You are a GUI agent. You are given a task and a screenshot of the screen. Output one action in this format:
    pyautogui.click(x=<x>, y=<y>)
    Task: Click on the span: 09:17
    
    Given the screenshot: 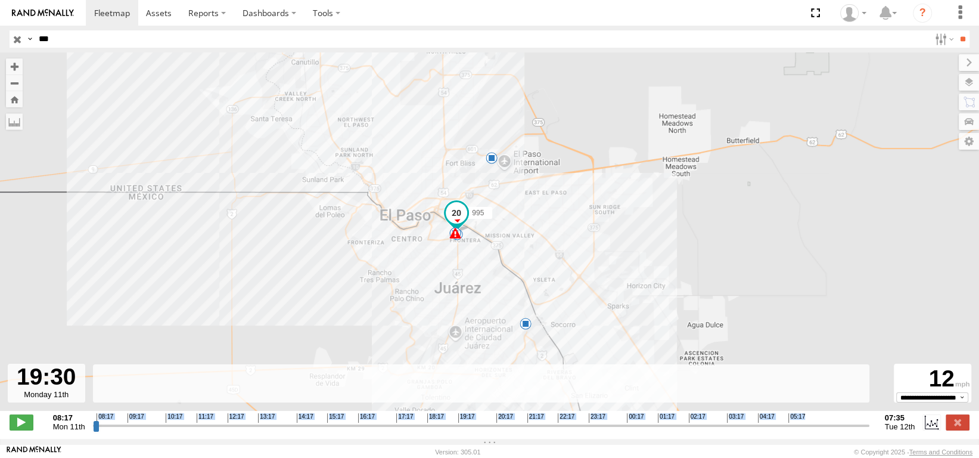 What is the action you would take?
    pyautogui.click(x=136, y=418)
    